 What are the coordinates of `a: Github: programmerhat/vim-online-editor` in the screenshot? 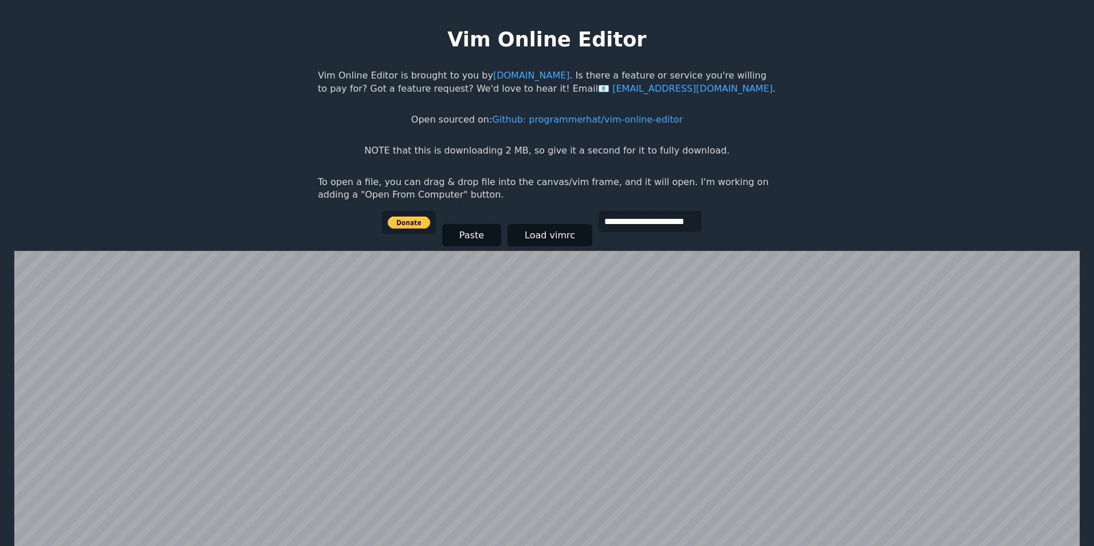 It's located at (587, 119).